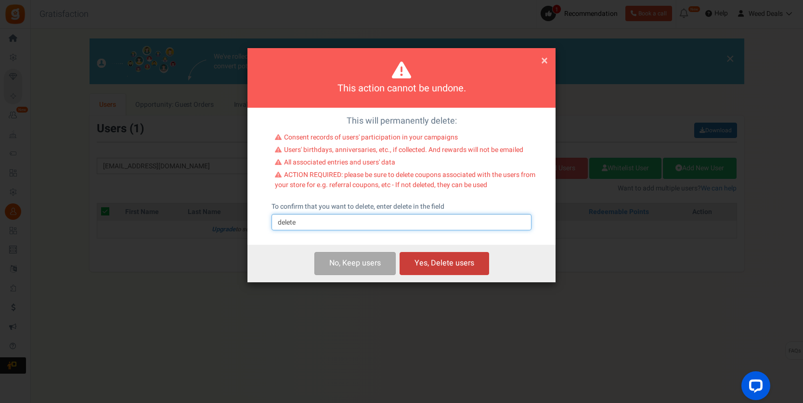 The width and height of the screenshot is (803, 403). What do you see at coordinates (358, 207) in the screenshot?
I see `label: To confirm that you want to delete, enter delete in the field` at bounding box center [358, 207].